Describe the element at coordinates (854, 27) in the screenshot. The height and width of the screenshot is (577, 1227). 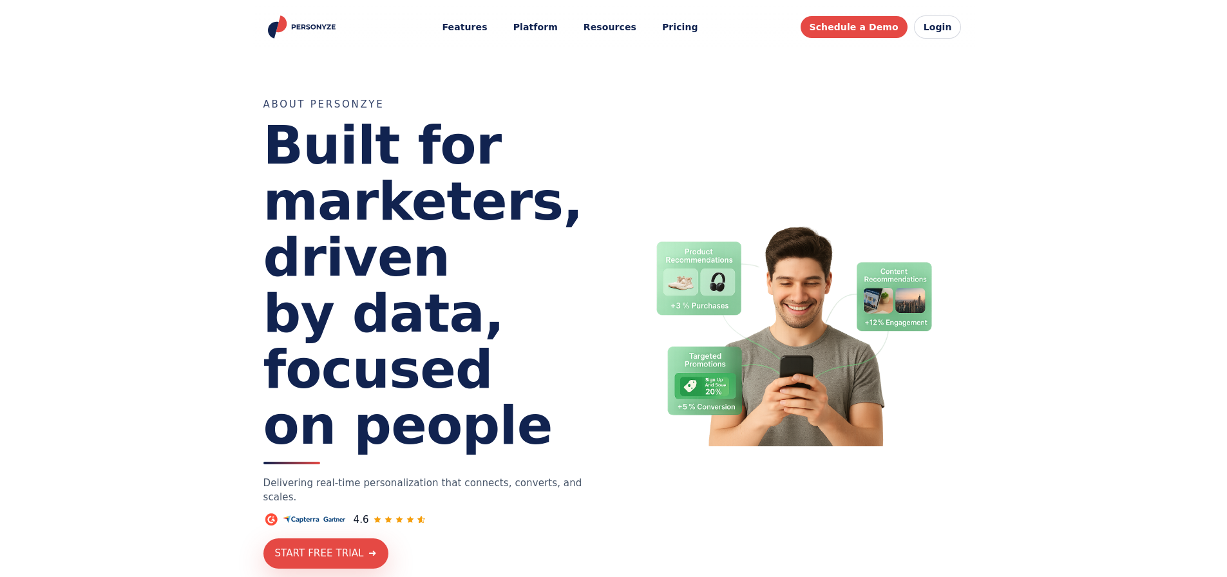
I see `a: Schedule a Demo` at that location.